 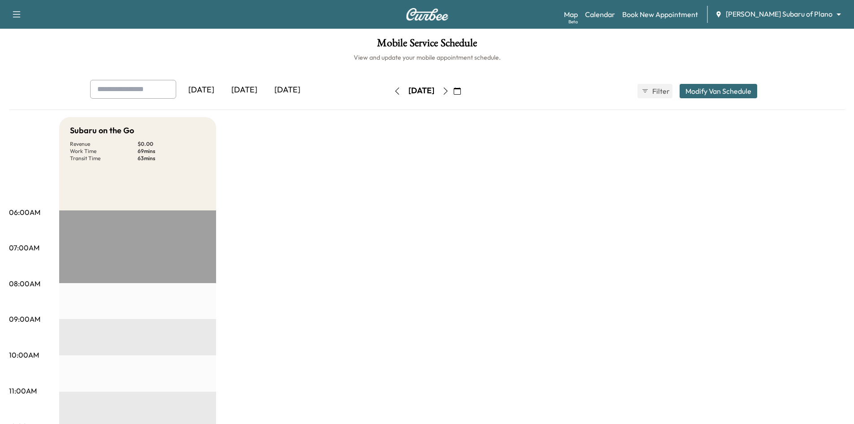 What do you see at coordinates (171, 144) in the screenshot?
I see `p: $ 0.00` at bounding box center [171, 144].